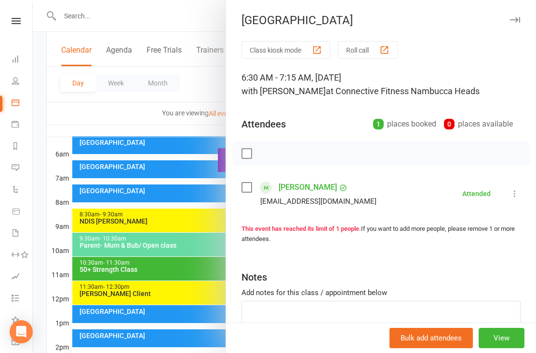 The width and height of the screenshot is (536, 353). I want to click on a: People, so click(22, 81).